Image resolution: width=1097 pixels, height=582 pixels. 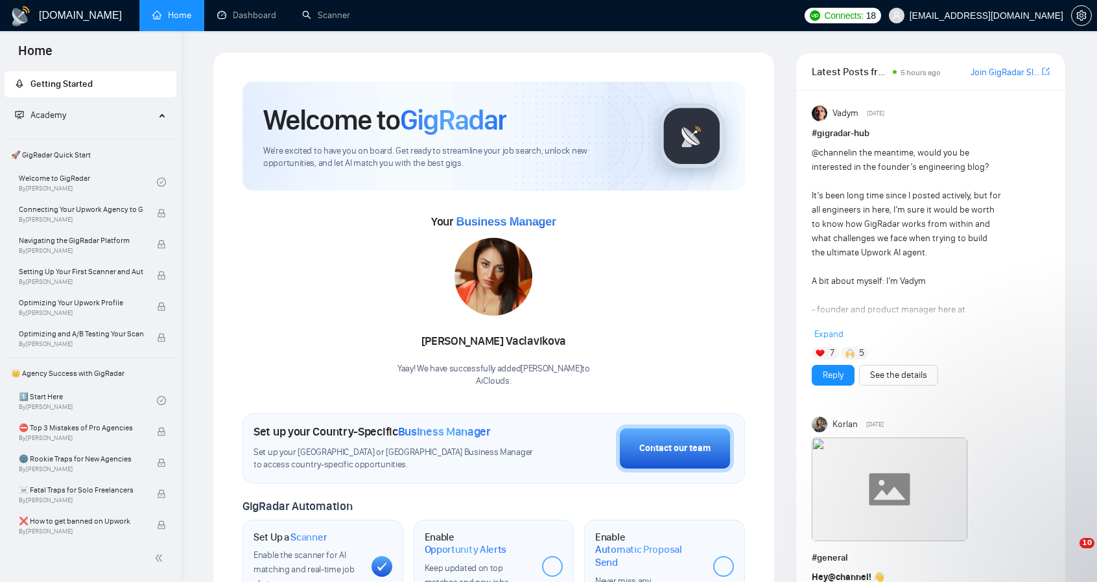 I want to click on span: 🚀 GigRadar Quick Start, so click(x=90, y=155).